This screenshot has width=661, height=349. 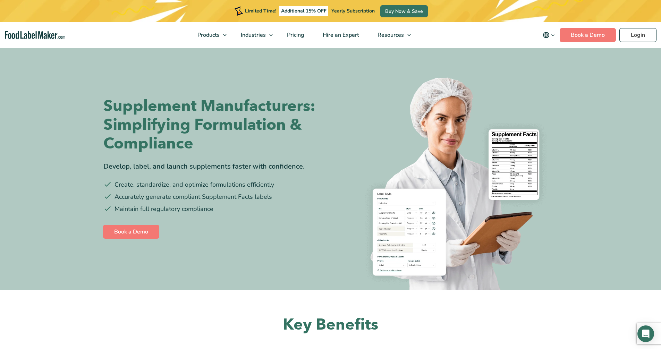 What do you see at coordinates (254, 35) in the screenshot?
I see `a: Industries` at bounding box center [254, 35].